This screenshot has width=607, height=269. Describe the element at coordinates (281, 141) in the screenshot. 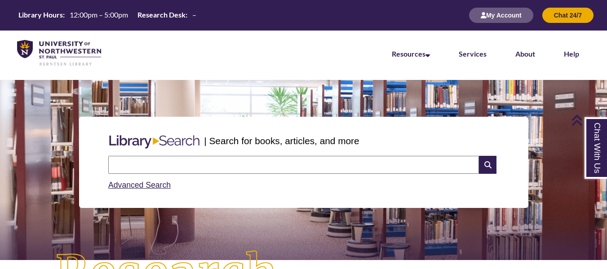

I see `p: | Search for books, articles, and more` at that location.